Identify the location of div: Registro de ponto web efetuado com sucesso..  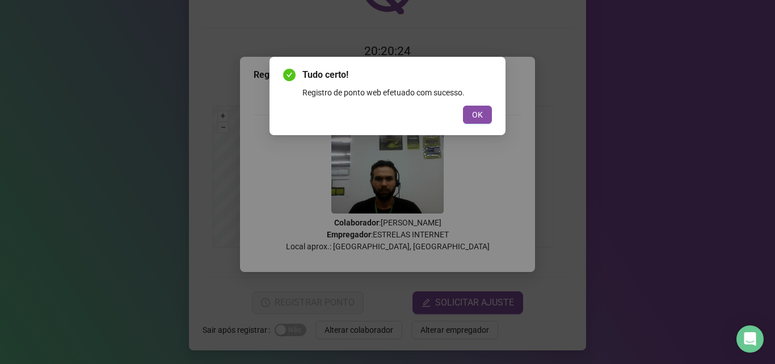
(397, 92).